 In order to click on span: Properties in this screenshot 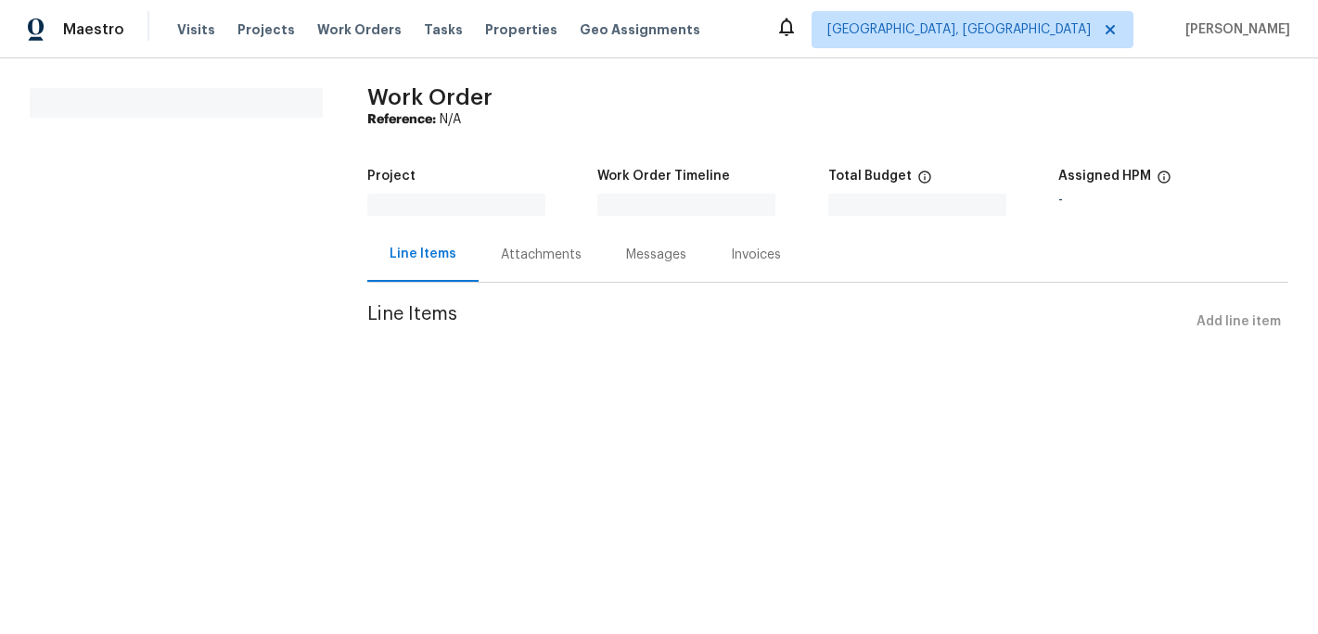, I will do `click(521, 30)`.